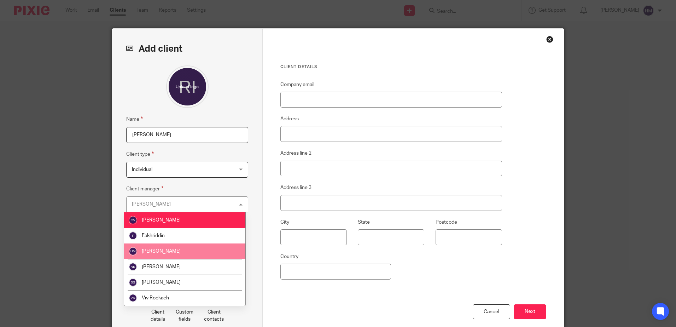 This screenshot has width=676, height=327. What do you see at coordinates (530, 311) in the screenshot?
I see `button: Next` at bounding box center [530, 311].